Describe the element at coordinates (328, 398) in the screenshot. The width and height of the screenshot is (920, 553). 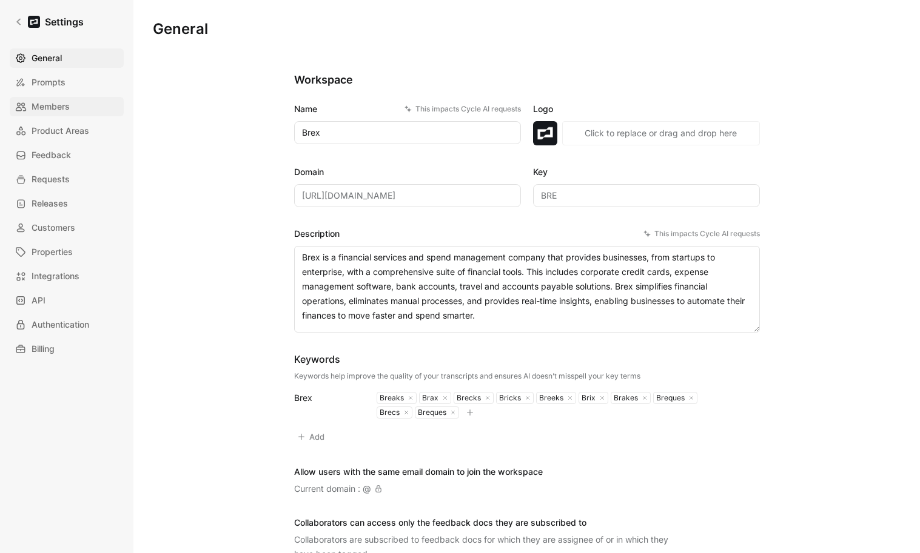
I see `div: Brex` at that location.